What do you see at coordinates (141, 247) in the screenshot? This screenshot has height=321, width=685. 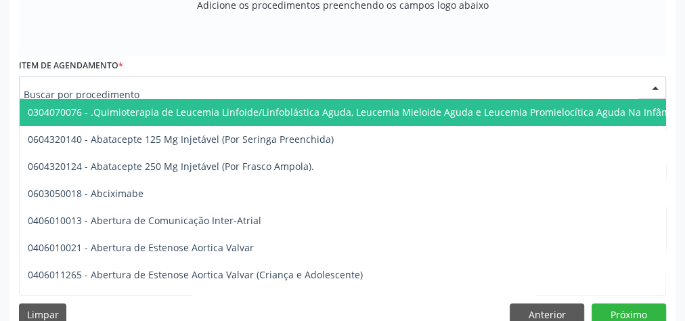 I see `span: 0406010021 - Abertura de Estenose Aortica Valvar` at bounding box center [141, 247].